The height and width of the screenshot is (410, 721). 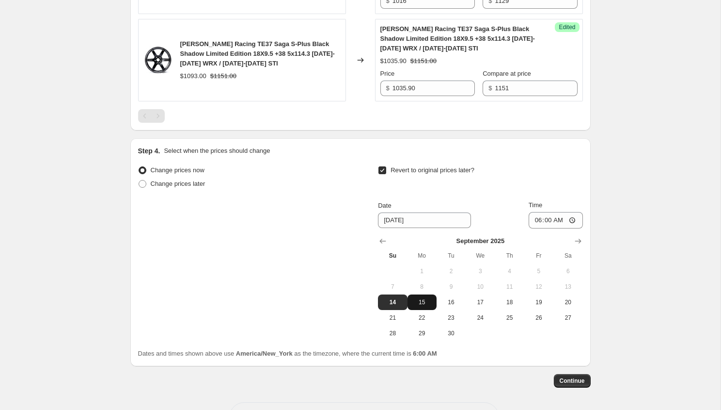 What do you see at coordinates (451, 318) in the screenshot?
I see `span: 23` at bounding box center [451, 318].